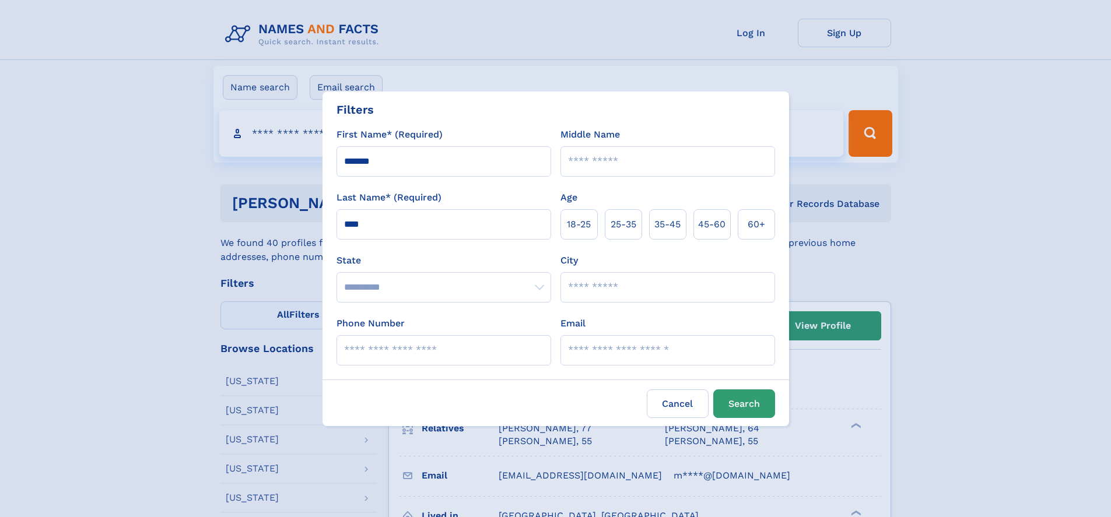 The width and height of the screenshot is (1111, 517). What do you see at coordinates (756, 225) in the screenshot?
I see `span: 60+` at bounding box center [756, 225].